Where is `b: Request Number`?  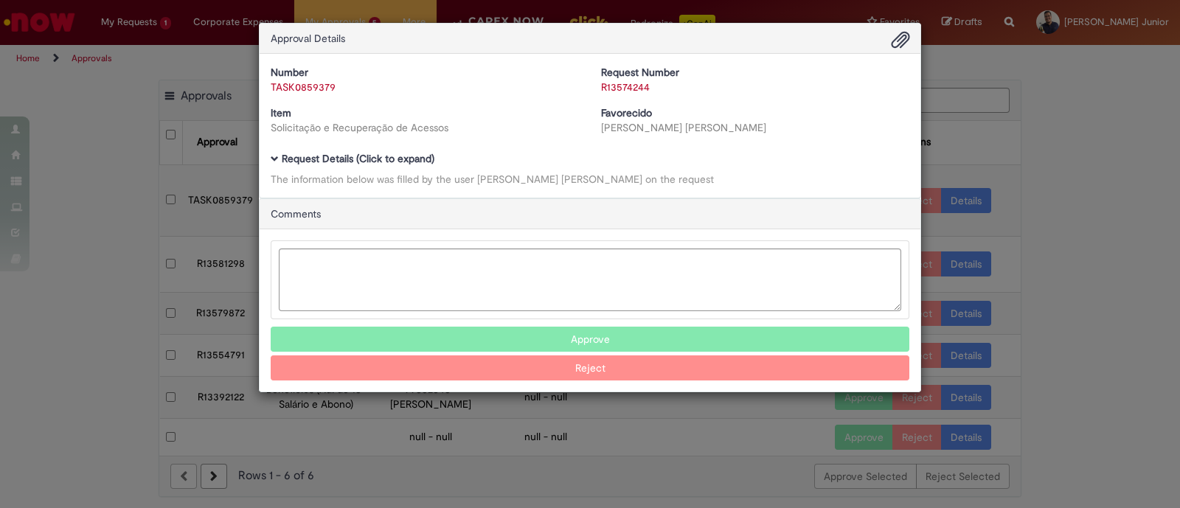
b: Request Number is located at coordinates (640, 72).